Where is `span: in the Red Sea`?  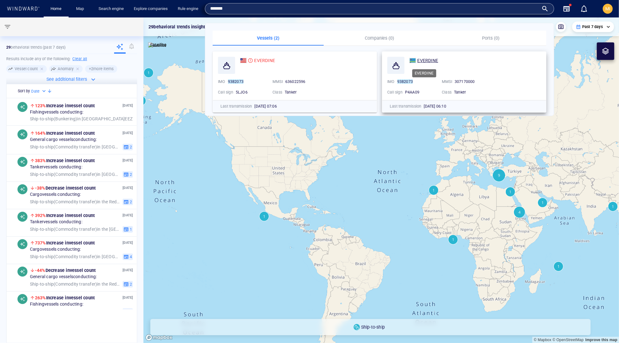 span: in the Red Sea is located at coordinates (75, 284).